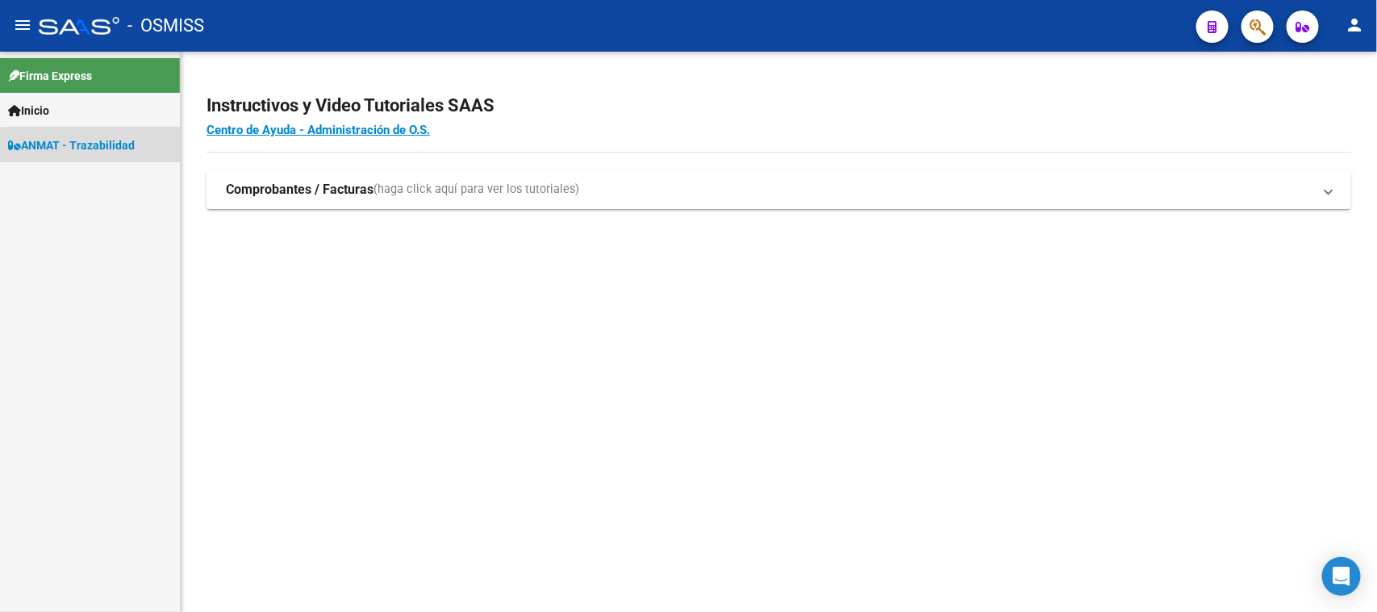  Describe the element at coordinates (779, 190) in the screenshot. I see `mat-expansion-panel-header: Comprobantes / Facturas(haga click aquí para ver los tutoriales)` at that location.